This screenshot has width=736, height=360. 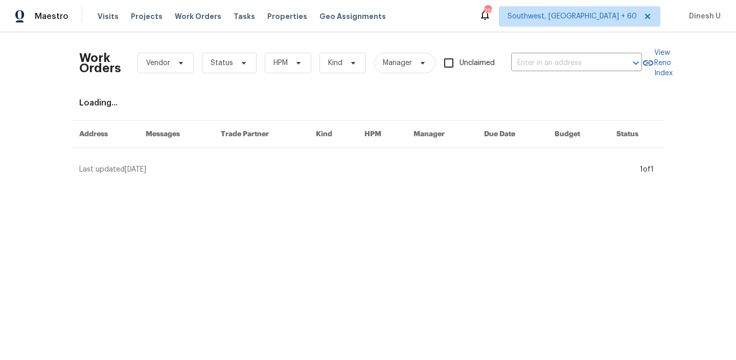 I want to click on span: Work Orders, so click(x=198, y=16).